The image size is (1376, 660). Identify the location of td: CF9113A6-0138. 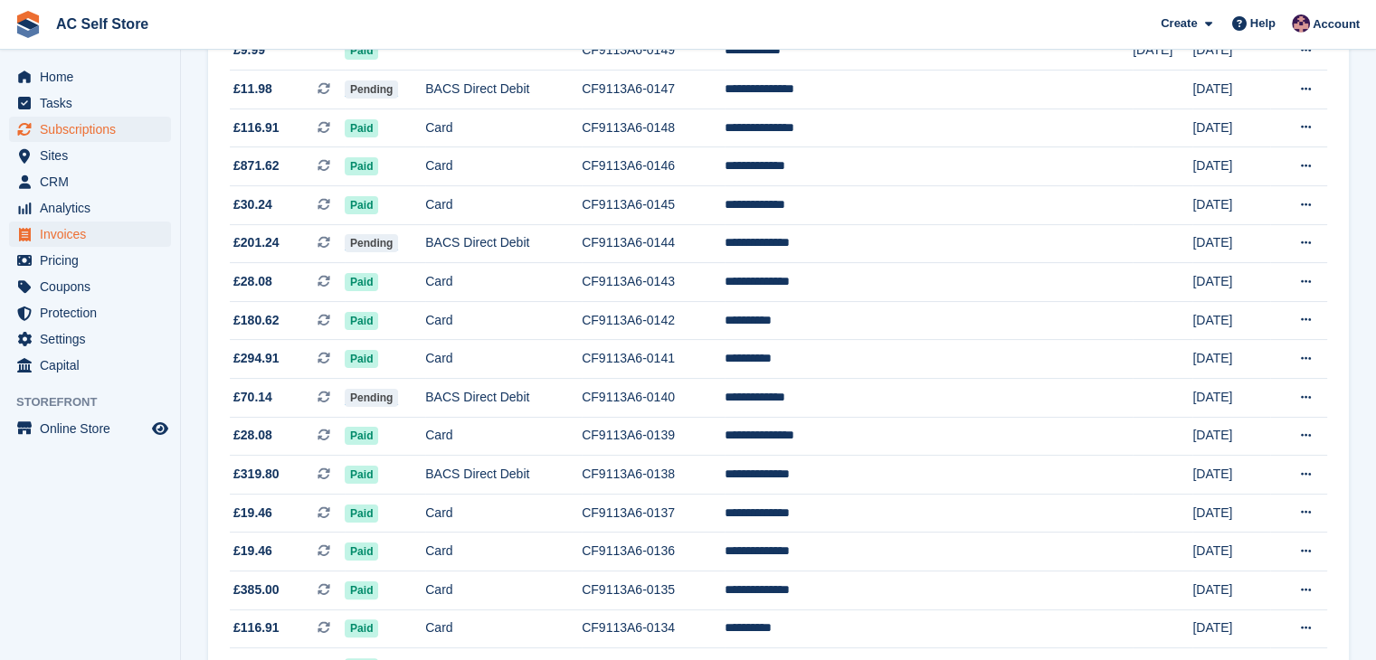
(653, 475).